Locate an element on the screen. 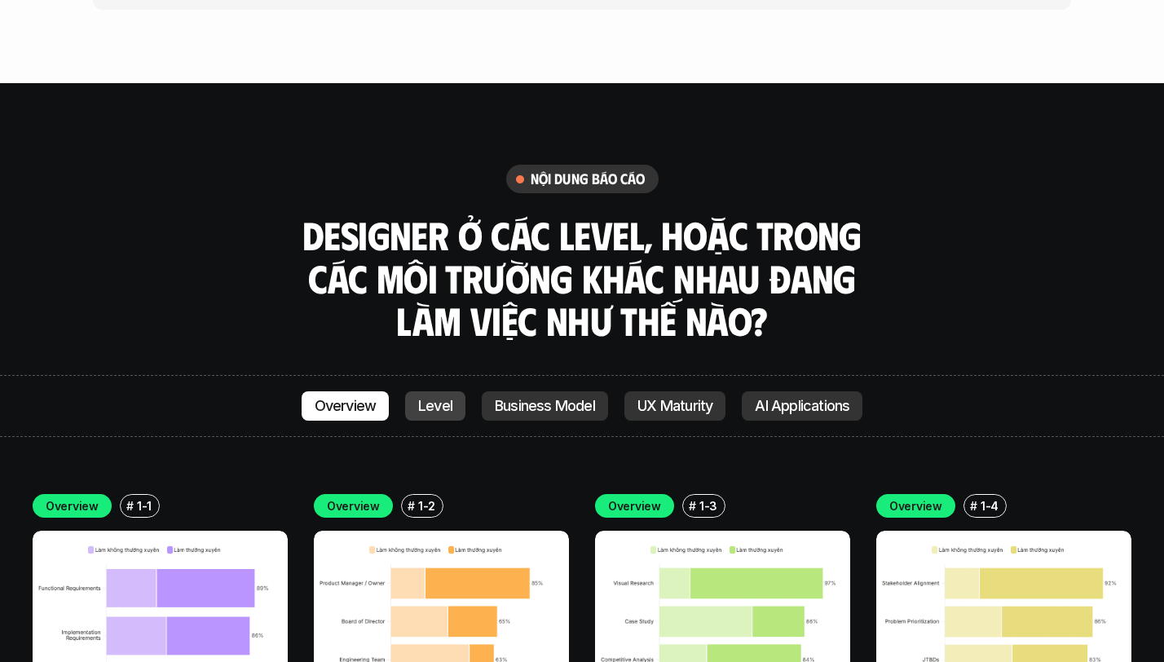  a: AI Applications is located at coordinates (802, 406).